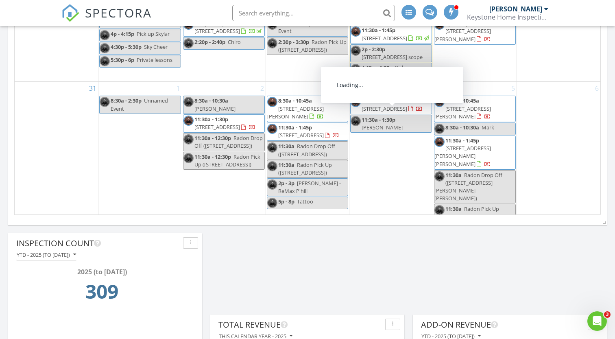 This screenshot has width=615, height=339. What do you see at coordinates (122, 34) in the screenshot?
I see `span: 4p - 4:15p` at bounding box center [122, 34].